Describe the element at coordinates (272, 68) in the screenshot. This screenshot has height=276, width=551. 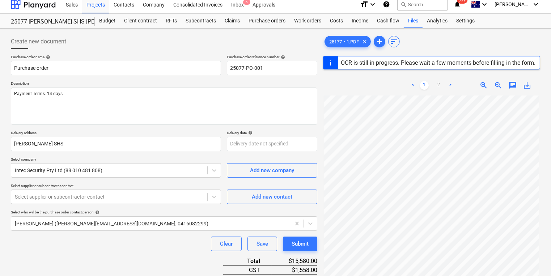
I see `input: Order number` at that location.